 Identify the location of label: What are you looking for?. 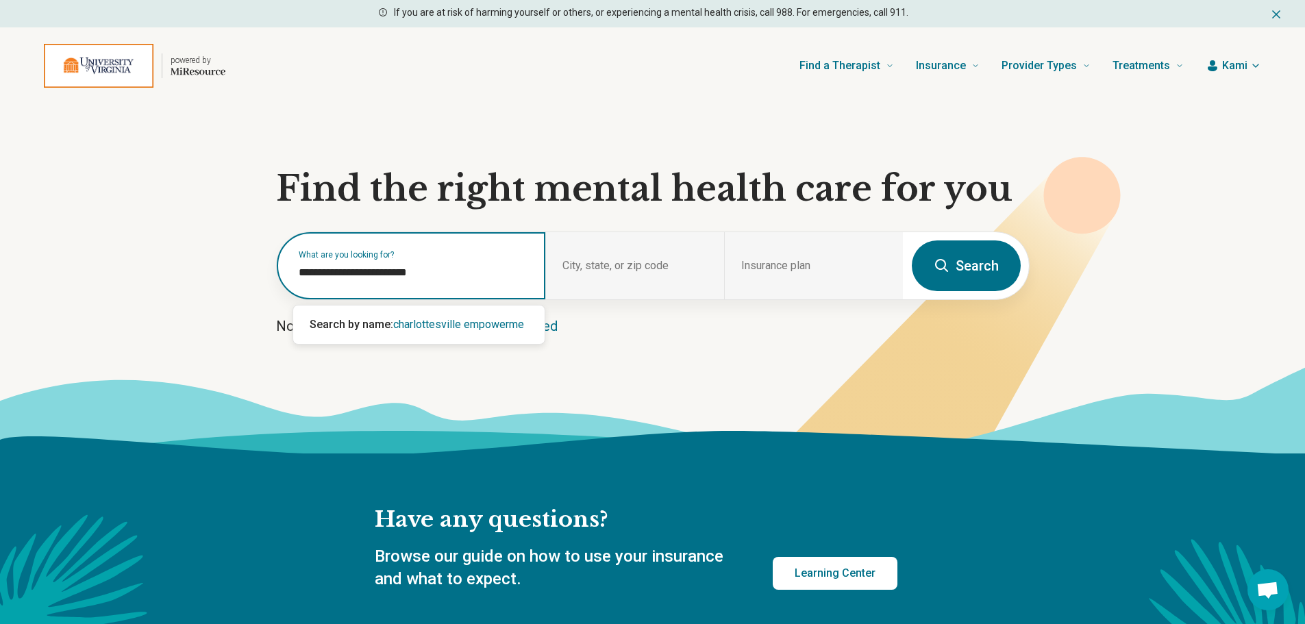
(414, 255).